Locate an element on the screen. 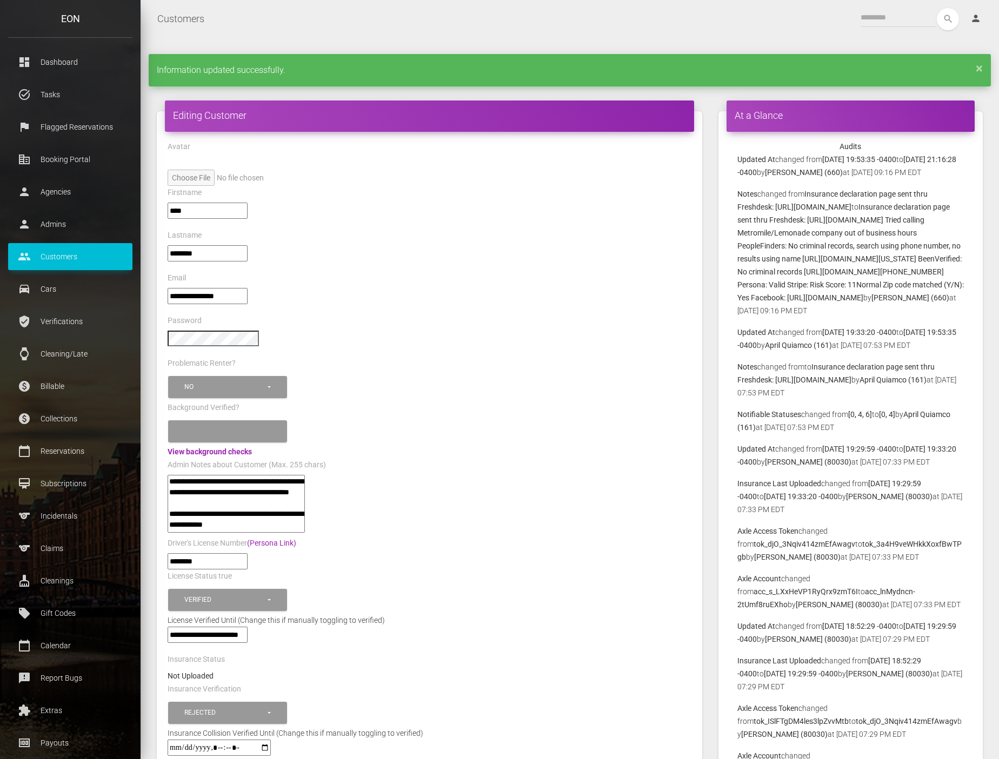  p: Claims is located at coordinates (70, 549).